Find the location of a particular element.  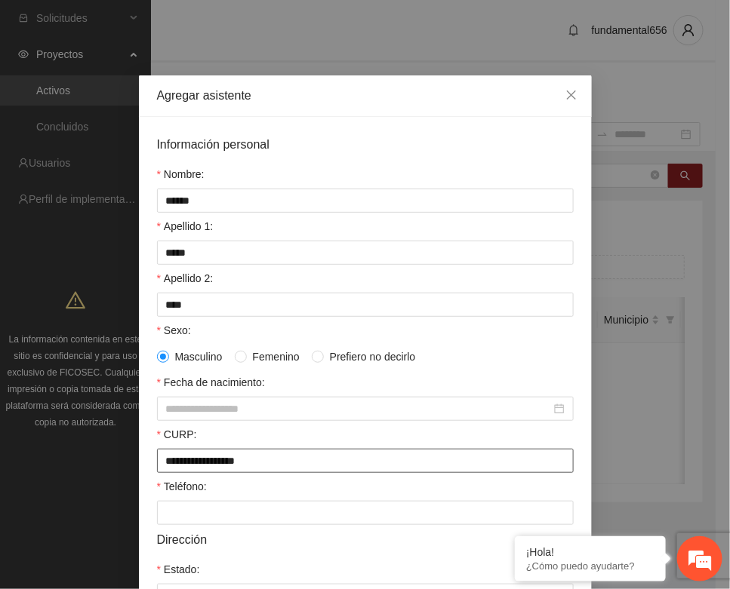

label: Fecha de nacimiento: is located at coordinates (211, 383).